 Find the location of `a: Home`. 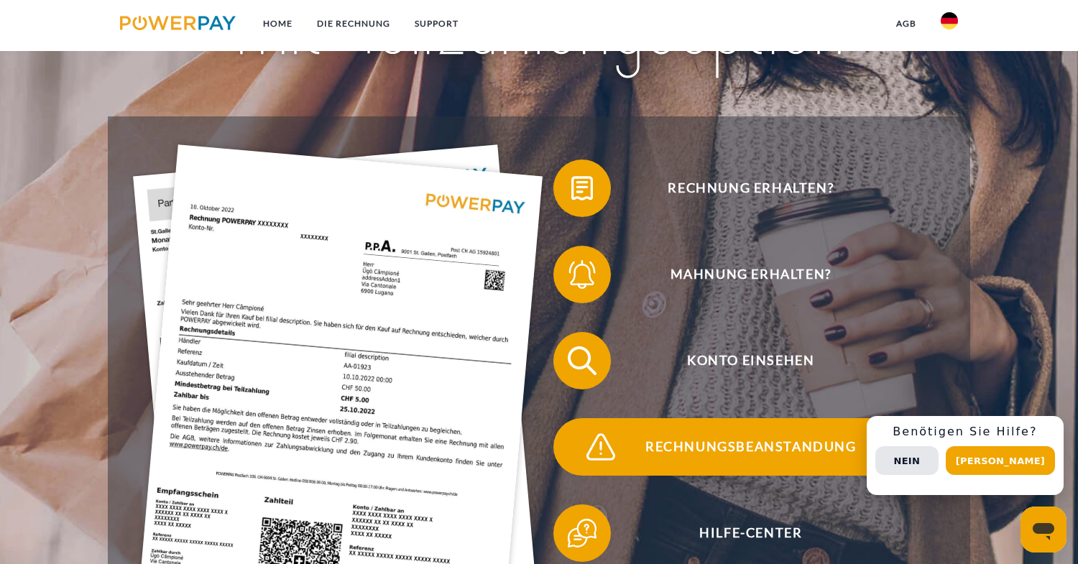

a: Home is located at coordinates (277, 24).